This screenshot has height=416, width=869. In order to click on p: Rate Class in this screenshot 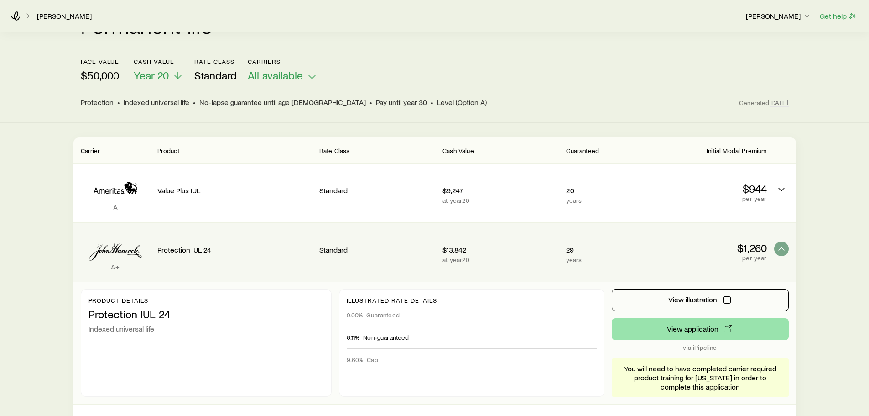, I will do `click(215, 62)`.